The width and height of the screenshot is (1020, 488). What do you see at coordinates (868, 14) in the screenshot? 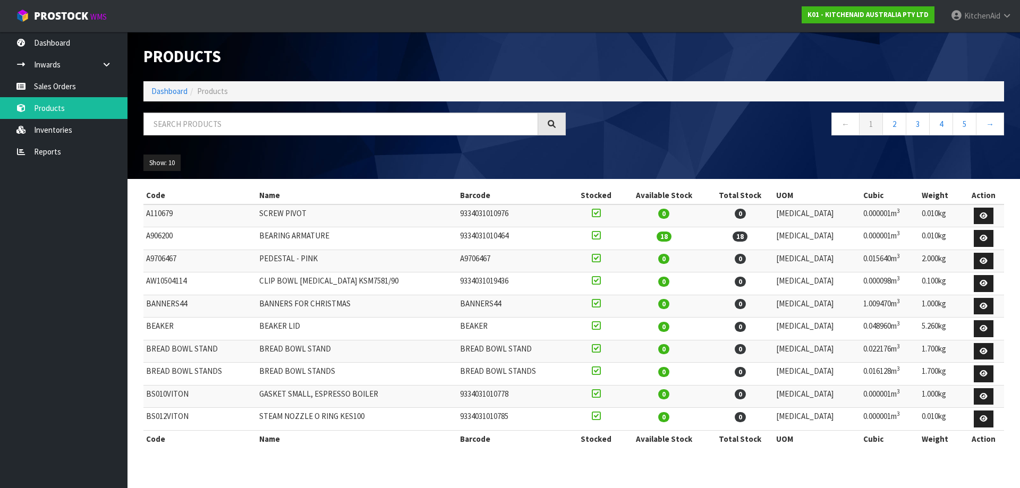
I see `strong: K01 - KITCHENAID AUSTRALIA PTY LTD` at bounding box center [868, 14].